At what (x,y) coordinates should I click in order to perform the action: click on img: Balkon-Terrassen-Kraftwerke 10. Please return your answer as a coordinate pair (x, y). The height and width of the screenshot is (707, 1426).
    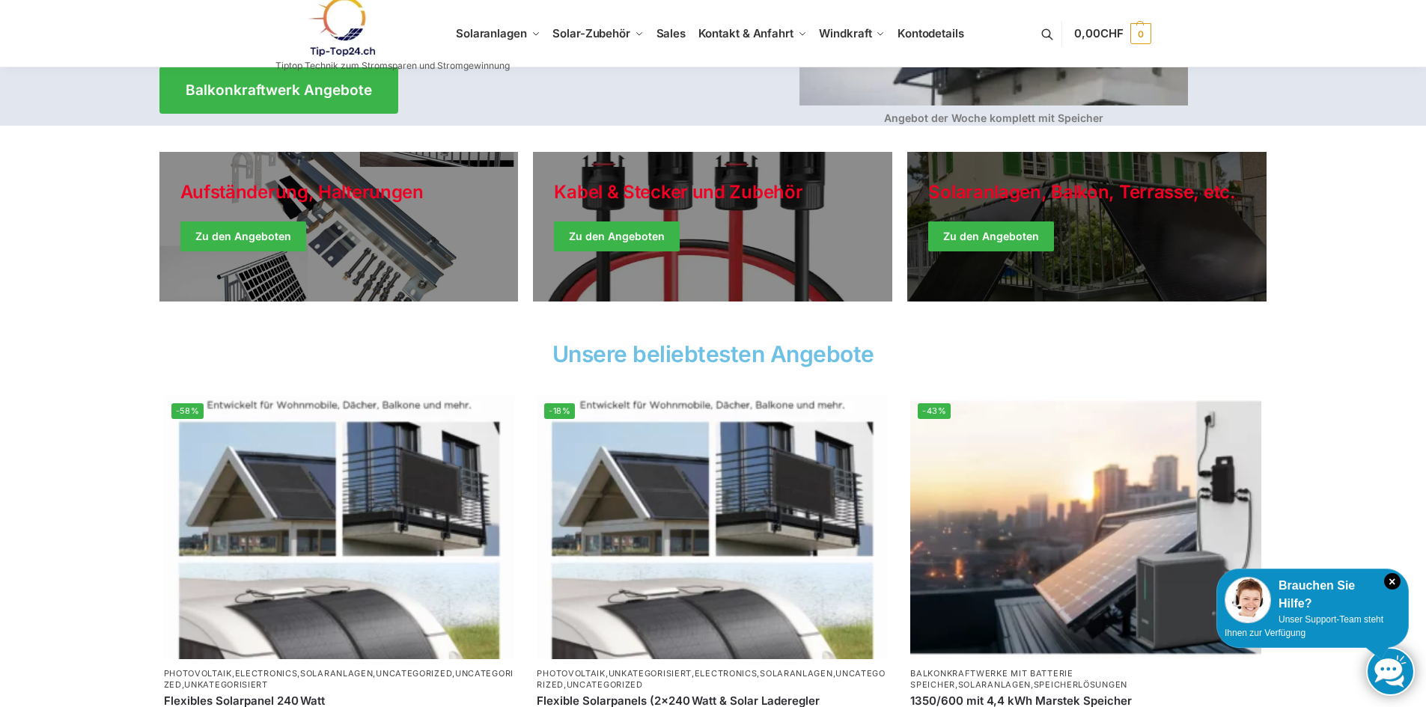
    Looking at the image, I should click on (1085, 528).